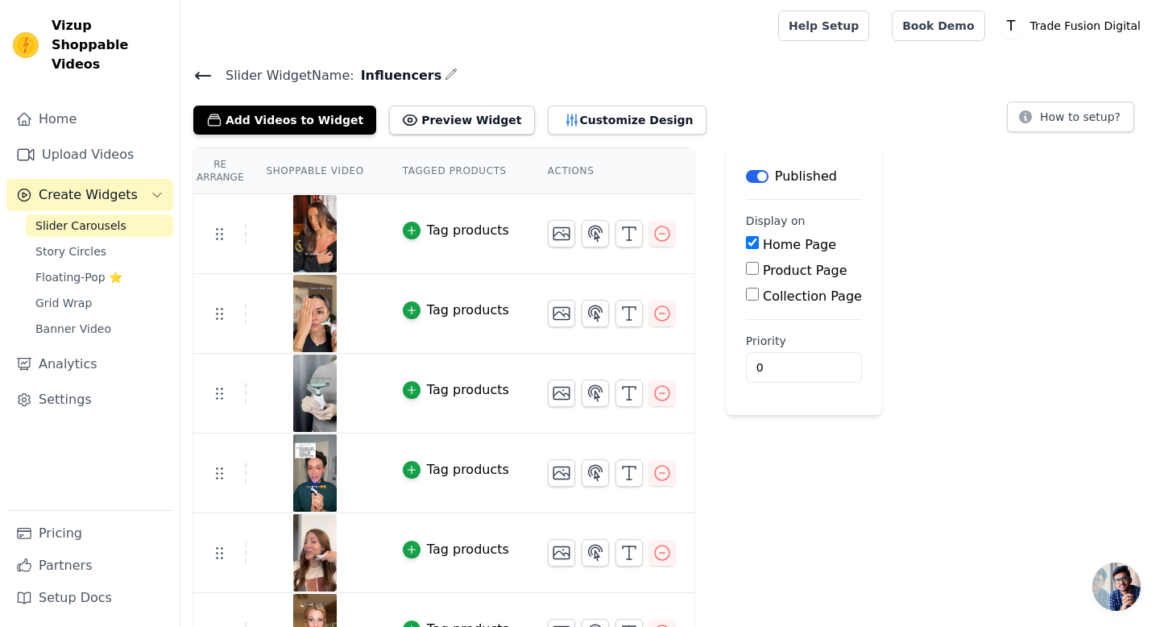 The image size is (1160, 627). I want to click on img: vizup-images-1d58.png, so click(315, 393).